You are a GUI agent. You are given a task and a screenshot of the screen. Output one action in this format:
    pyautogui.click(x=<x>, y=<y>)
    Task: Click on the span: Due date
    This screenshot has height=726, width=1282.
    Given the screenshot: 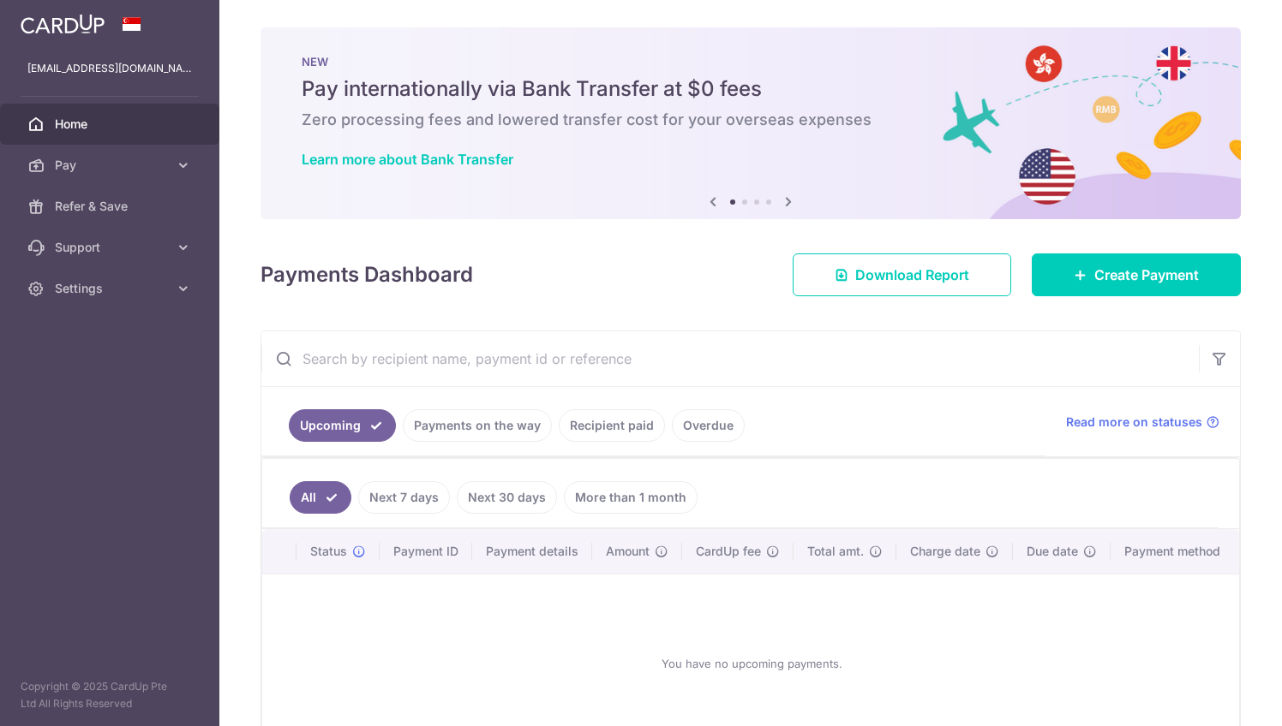 What is the action you would take?
    pyautogui.click(x=1052, y=552)
    